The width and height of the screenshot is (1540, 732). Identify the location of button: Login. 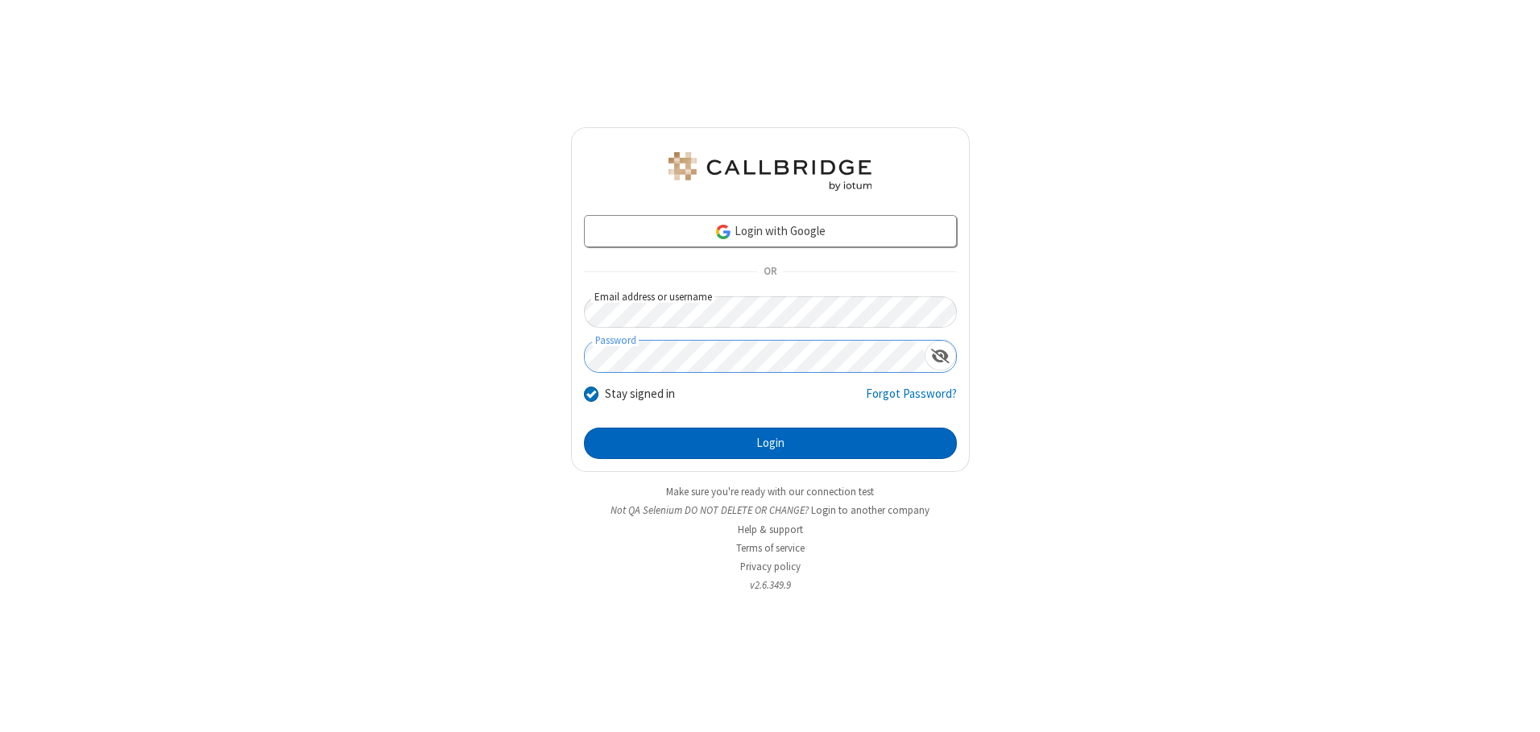
(770, 444).